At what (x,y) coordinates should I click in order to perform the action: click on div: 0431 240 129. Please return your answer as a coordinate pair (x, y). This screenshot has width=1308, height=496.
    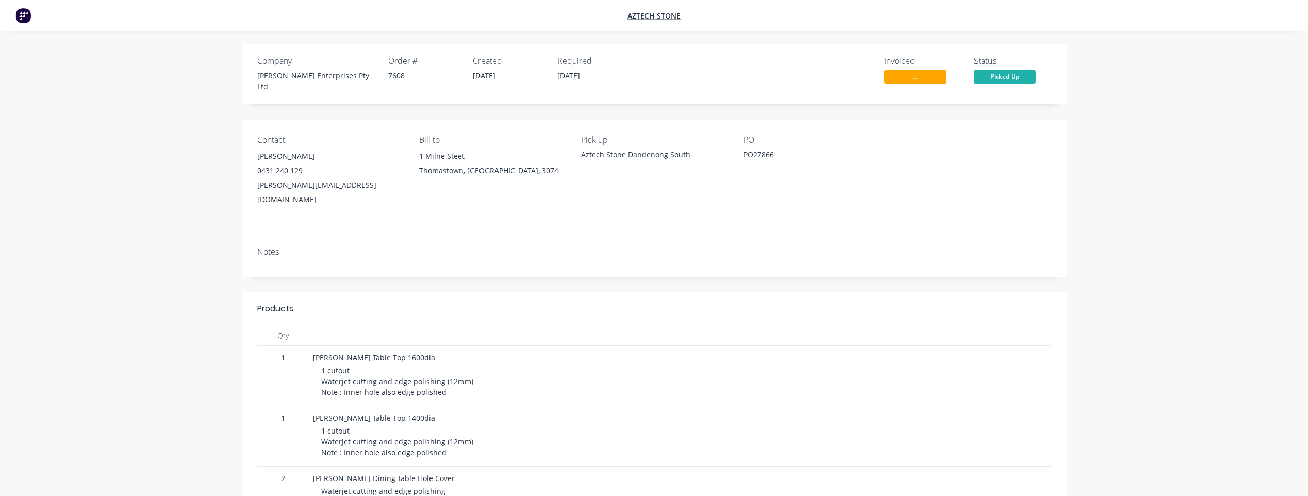
    Looking at the image, I should click on (330, 171).